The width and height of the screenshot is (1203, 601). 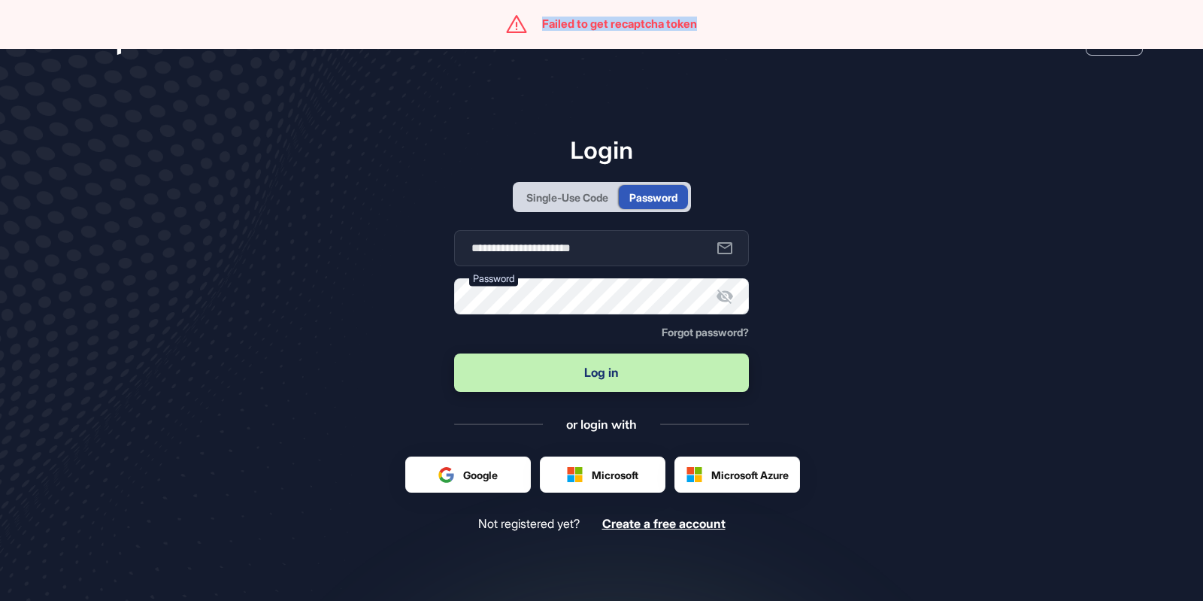 I want to click on label: Password, so click(x=493, y=278).